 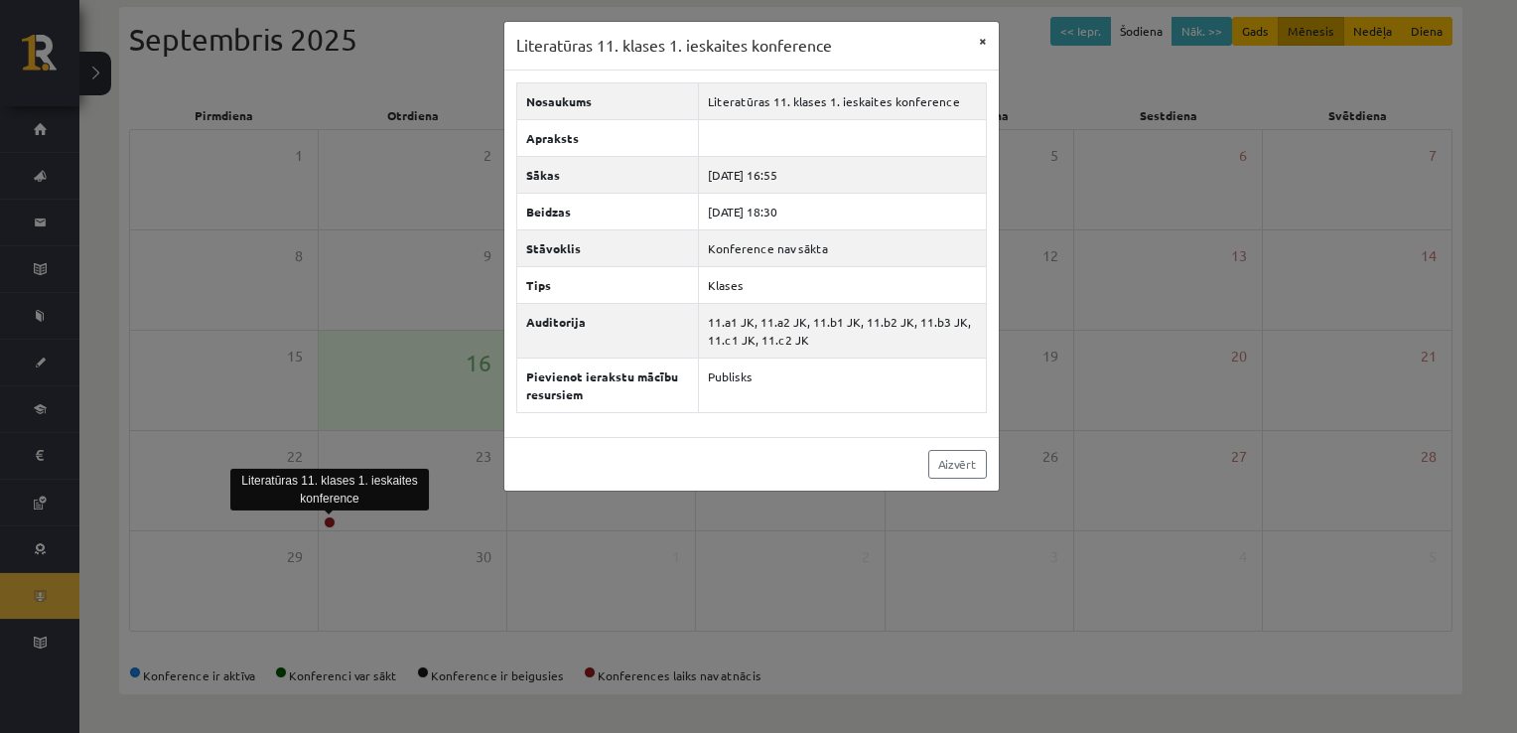 What do you see at coordinates (842, 100) in the screenshot?
I see `td: Literatūras 11. klases 1. ieskaites konference` at bounding box center [842, 100].